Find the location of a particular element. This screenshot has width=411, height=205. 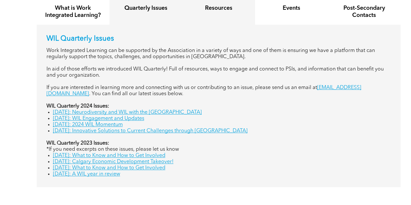

h4: What is Work Integrated Learning? is located at coordinates (73, 12).